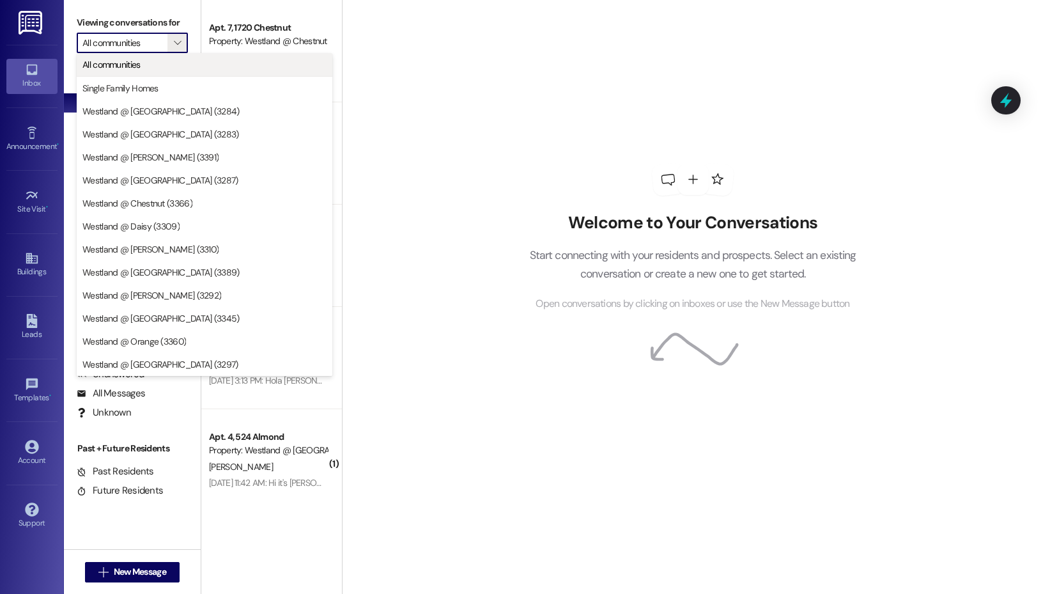 Image resolution: width=1043 pixels, height=594 pixels. Describe the element at coordinates (125, 43) in the screenshot. I see `input: All communities` at that location.